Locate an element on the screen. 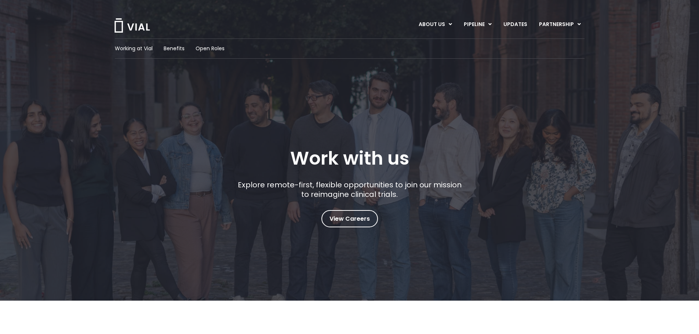  a: PIPELINEMenu Toggle is located at coordinates (478, 25).